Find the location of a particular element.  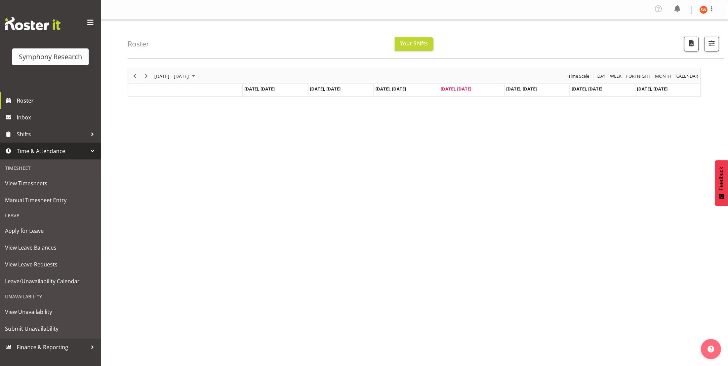

span: View Timesheets is located at coordinates (50, 183).